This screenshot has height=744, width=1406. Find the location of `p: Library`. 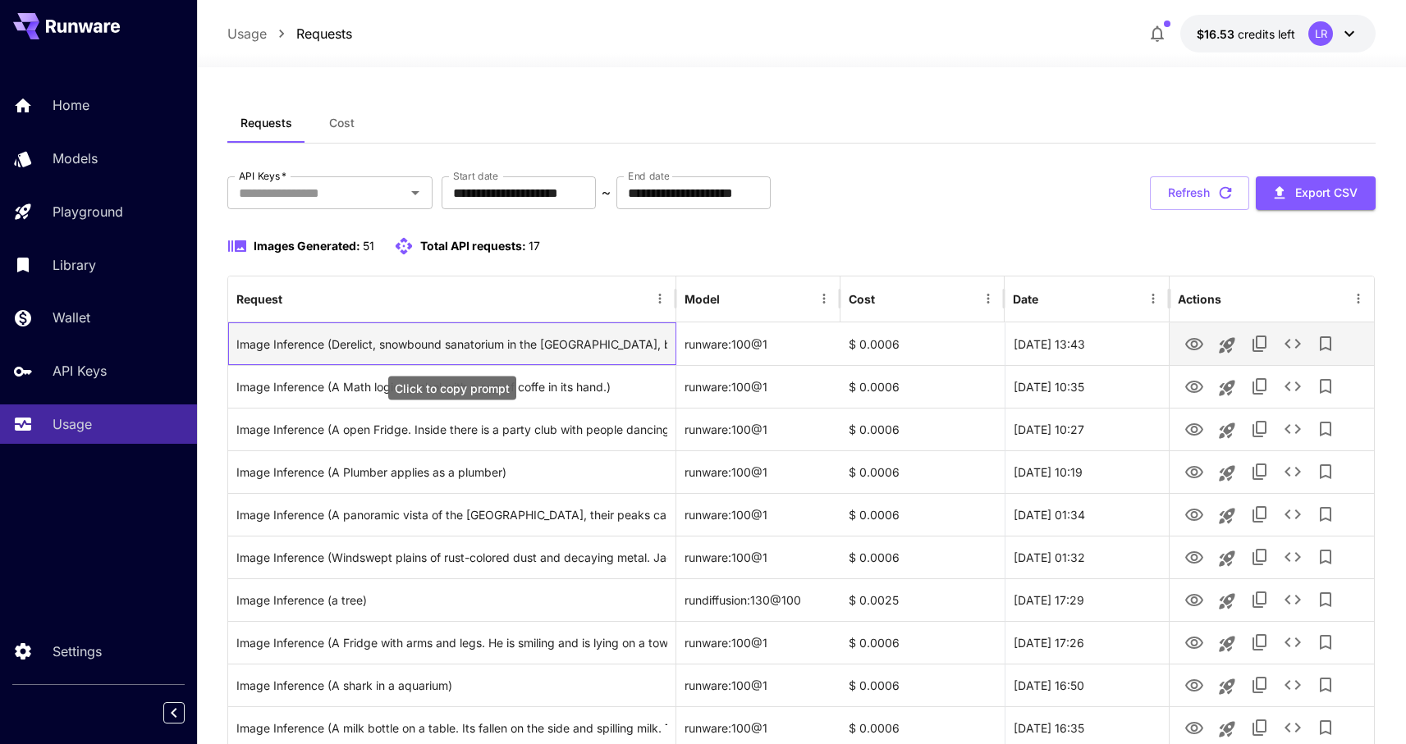

p: Library is located at coordinates (74, 265).